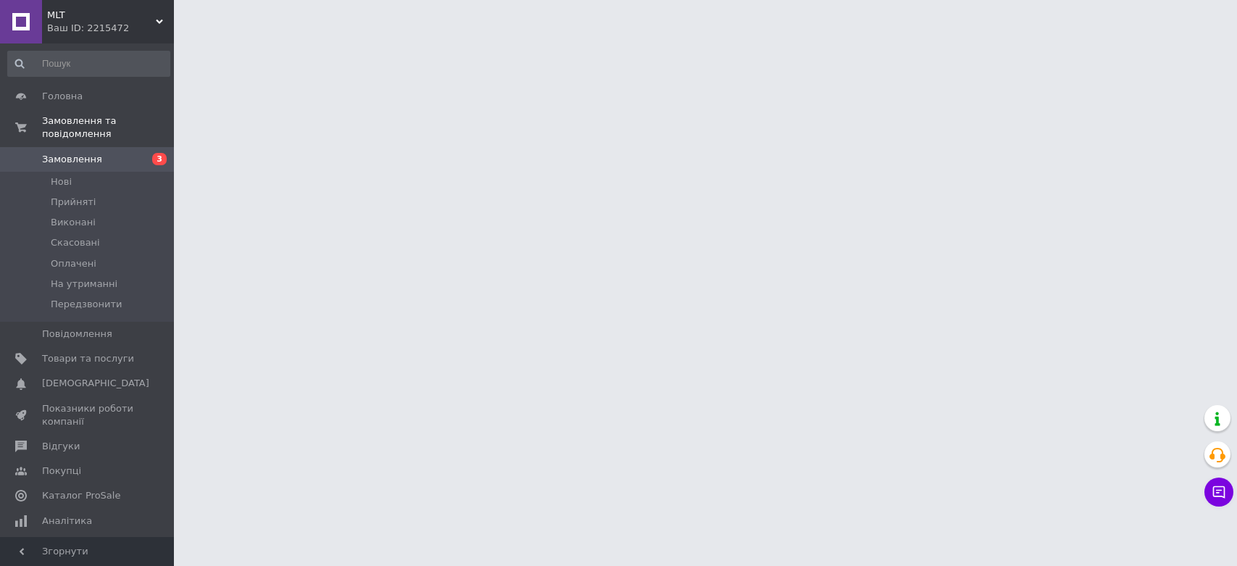 The image size is (1237, 566). I want to click on span: Оплачені, so click(73, 264).